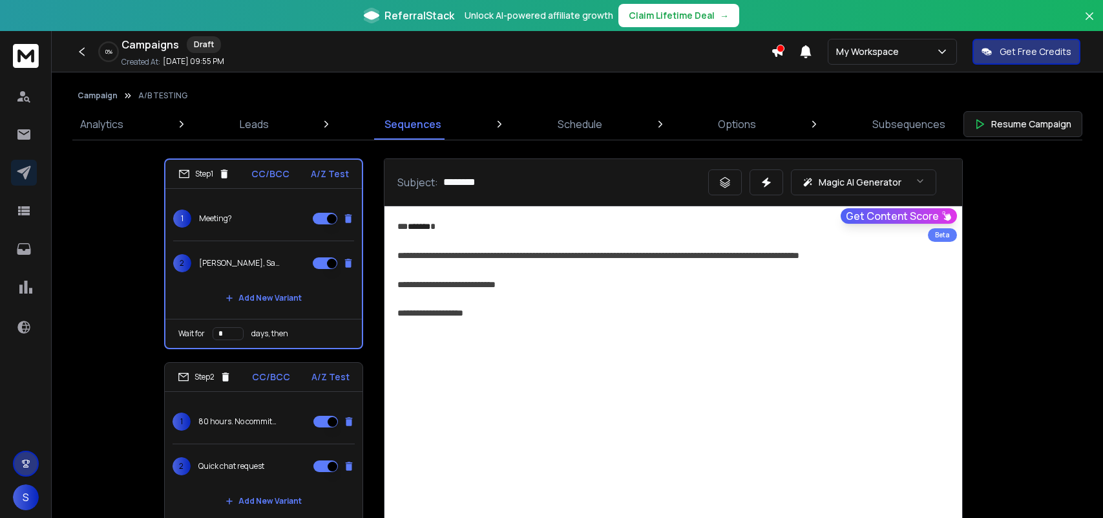 This screenshot has width=1103, height=518. What do you see at coordinates (215, 218) in the screenshot?
I see `p: Meeting?` at bounding box center [215, 218].